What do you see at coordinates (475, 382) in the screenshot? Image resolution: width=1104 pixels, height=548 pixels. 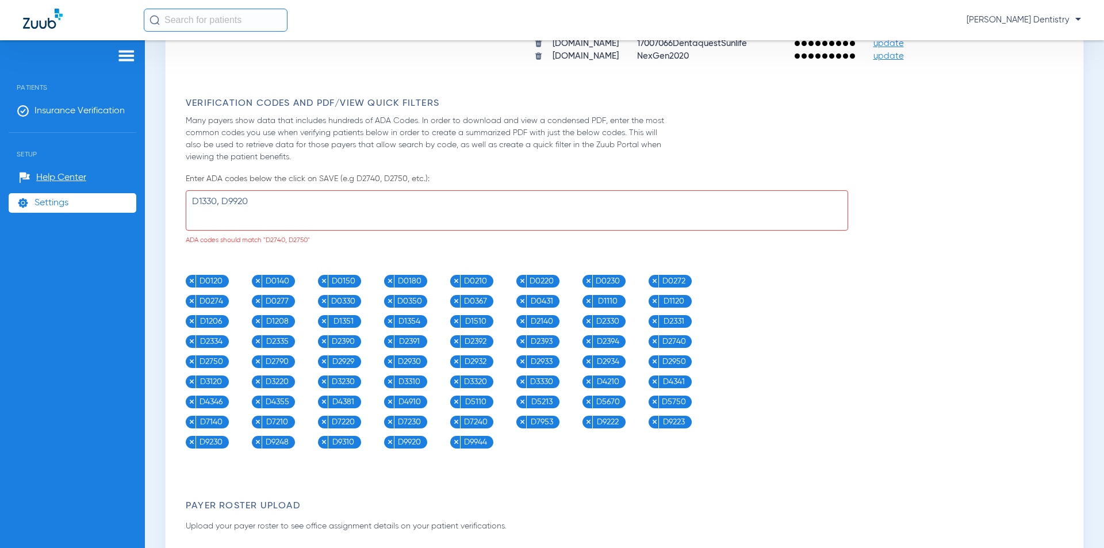 I see `span: D3320` at bounding box center [475, 382].